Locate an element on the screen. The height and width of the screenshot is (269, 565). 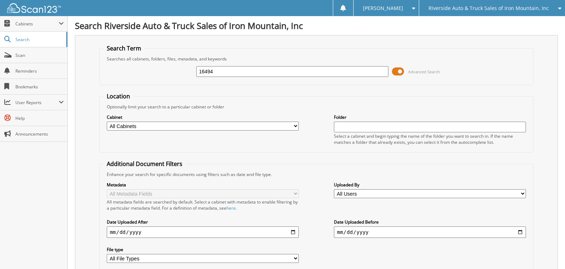
h1: Search Riverside Auto & Truck Sales of Iron Mountain, Inc is located at coordinates (316, 25).